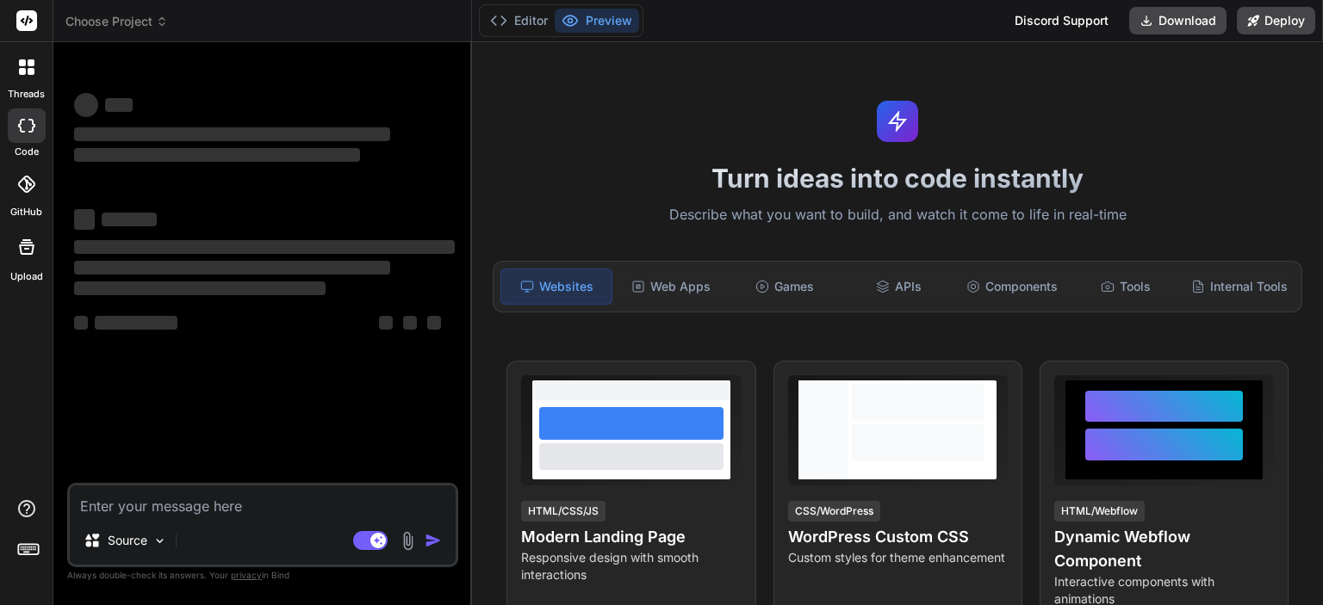  What do you see at coordinates (897, 537) in the screenshot?
I see `h4: WordPress Custom CSS` at bounding box center [897, 537].